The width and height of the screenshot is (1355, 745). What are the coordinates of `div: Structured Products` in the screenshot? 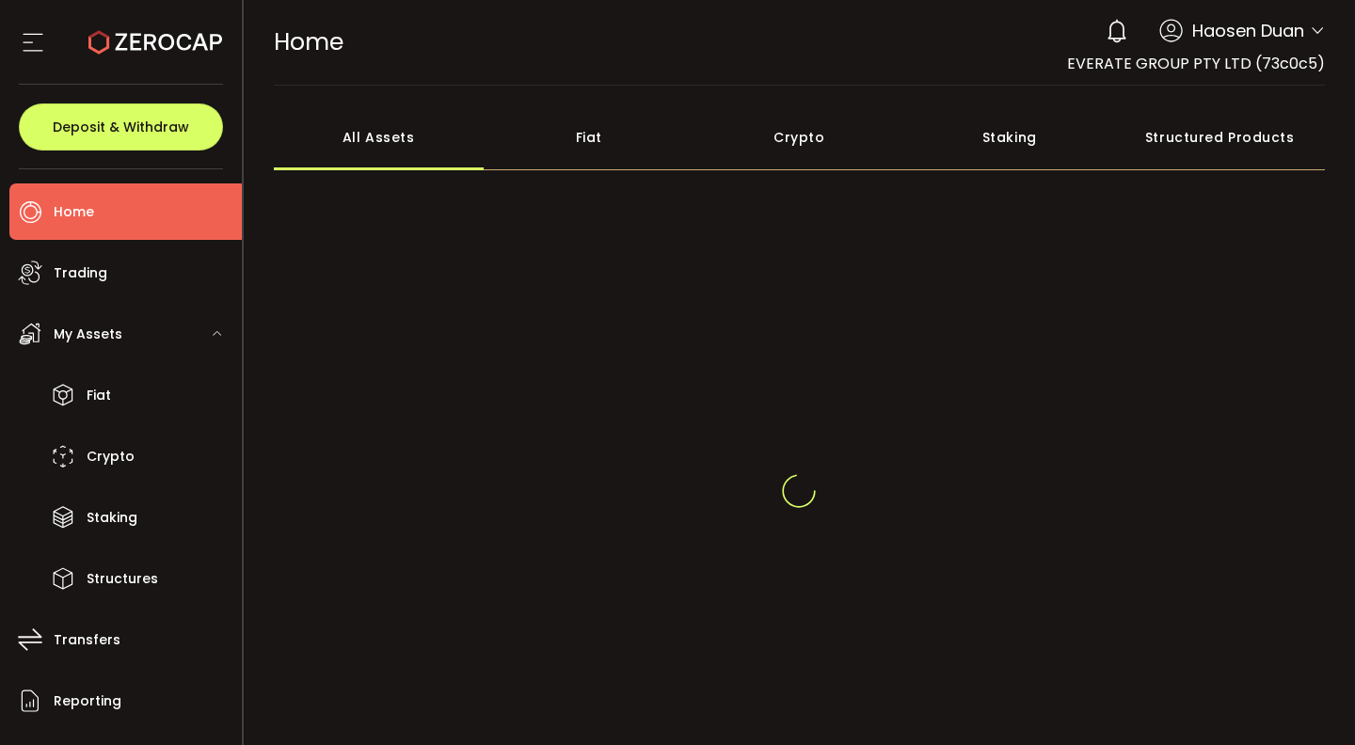 It's located at (1220, 137).